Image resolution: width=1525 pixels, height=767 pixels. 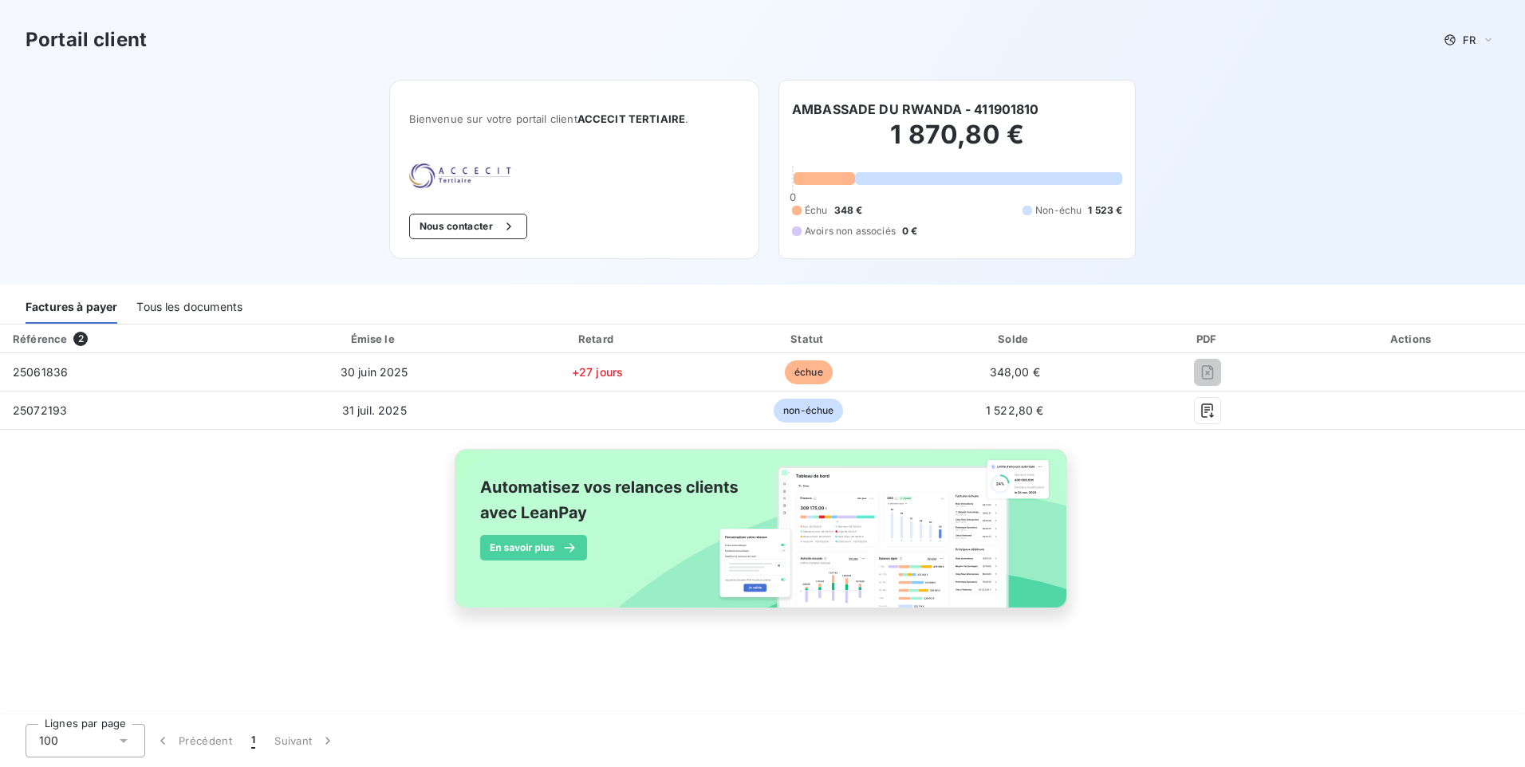 What do you see at coordinates (850, 231) in the screenshot?
I see `span: Avoirs non associés` at bounding box center [850, 231].